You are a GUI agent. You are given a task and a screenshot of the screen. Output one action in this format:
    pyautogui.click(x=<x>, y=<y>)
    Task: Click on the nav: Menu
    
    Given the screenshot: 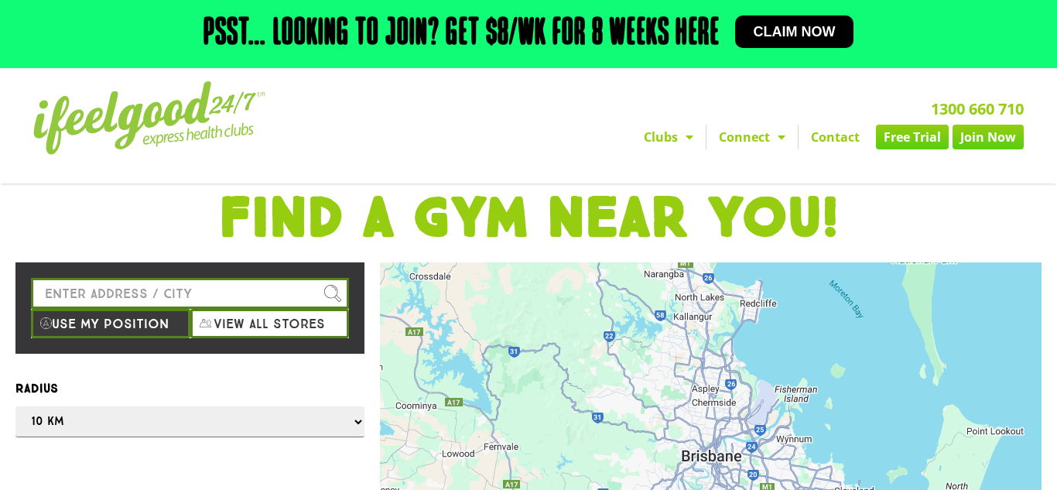 What is the action you would take?
    pyautogui.click(x=704, y=137)
    